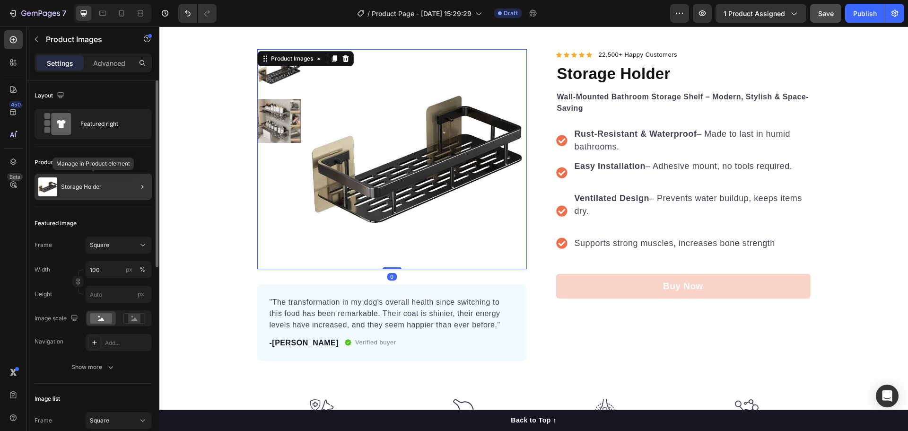  Describe the element at coordinates (64, 13) in the screenshot. I see `p: 7` at that location.